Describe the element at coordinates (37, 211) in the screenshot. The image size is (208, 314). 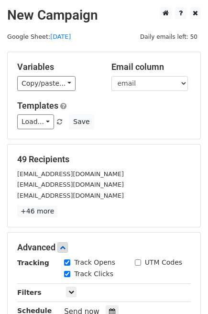
I see `a: +46 more` at that location.